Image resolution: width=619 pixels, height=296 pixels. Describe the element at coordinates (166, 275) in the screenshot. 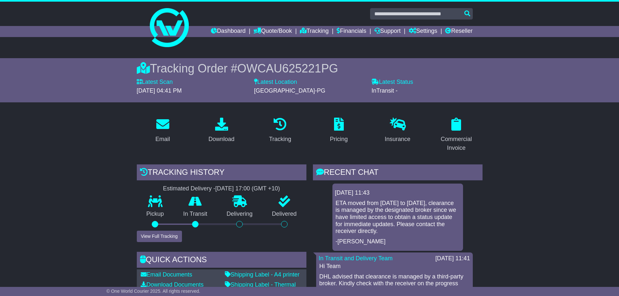

I see `a: Email Documents` at that location.